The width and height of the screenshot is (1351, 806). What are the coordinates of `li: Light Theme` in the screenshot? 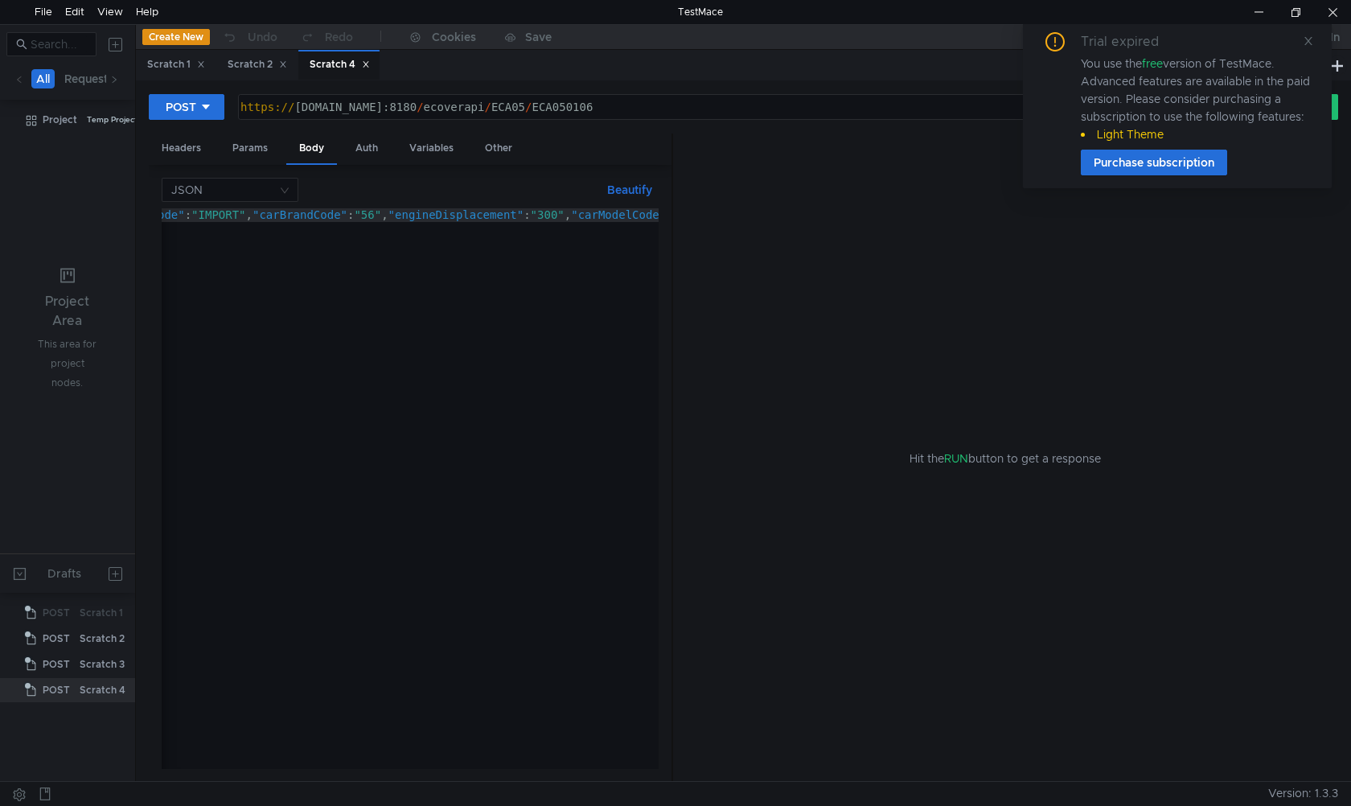 It's located at (1197, 134).